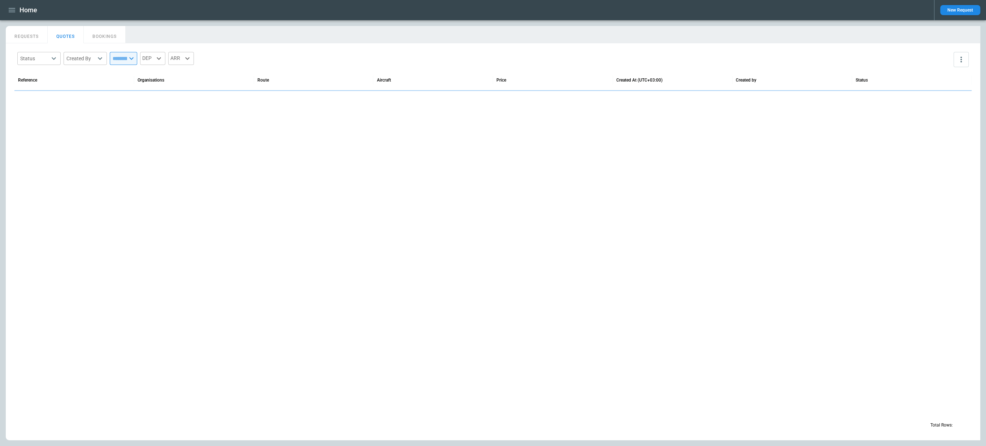  I want to click on button: REQUESTS, so click(27, 35).